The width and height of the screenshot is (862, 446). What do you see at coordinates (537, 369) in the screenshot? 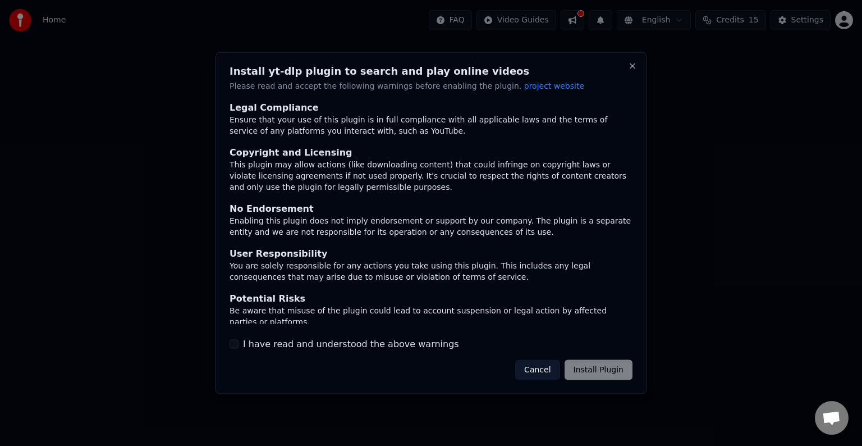
I see `button: Cancel` at bounding box center [537, 369].